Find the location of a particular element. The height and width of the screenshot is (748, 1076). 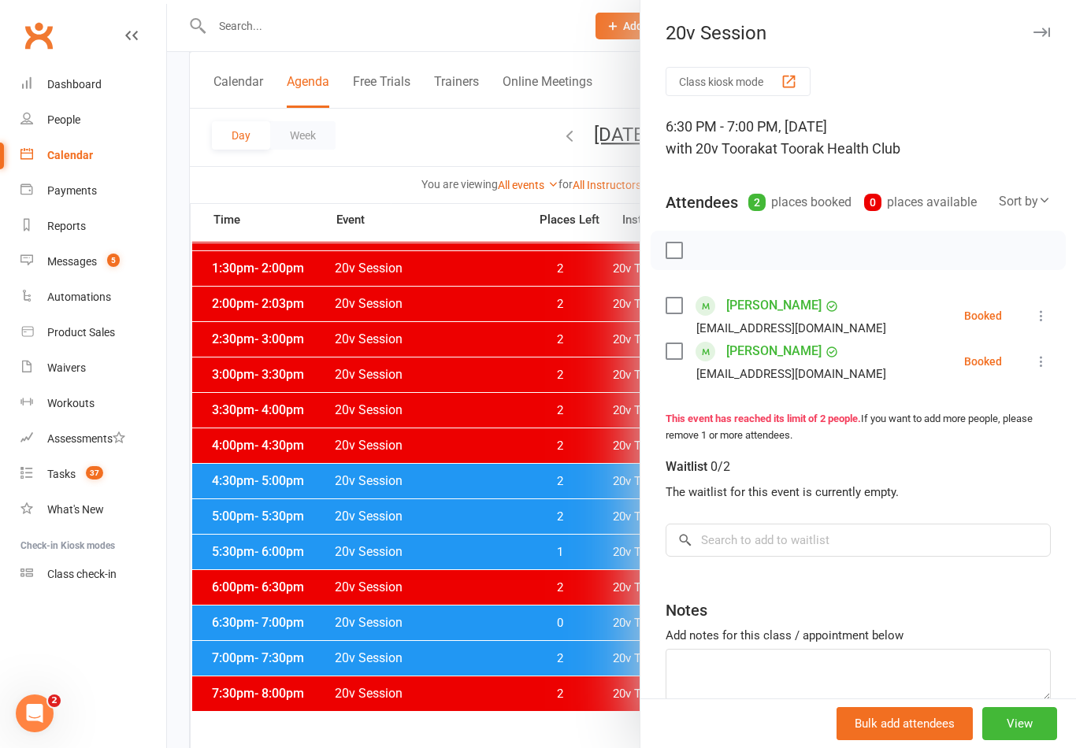

div: 0 is located at coordinates (872, 202).